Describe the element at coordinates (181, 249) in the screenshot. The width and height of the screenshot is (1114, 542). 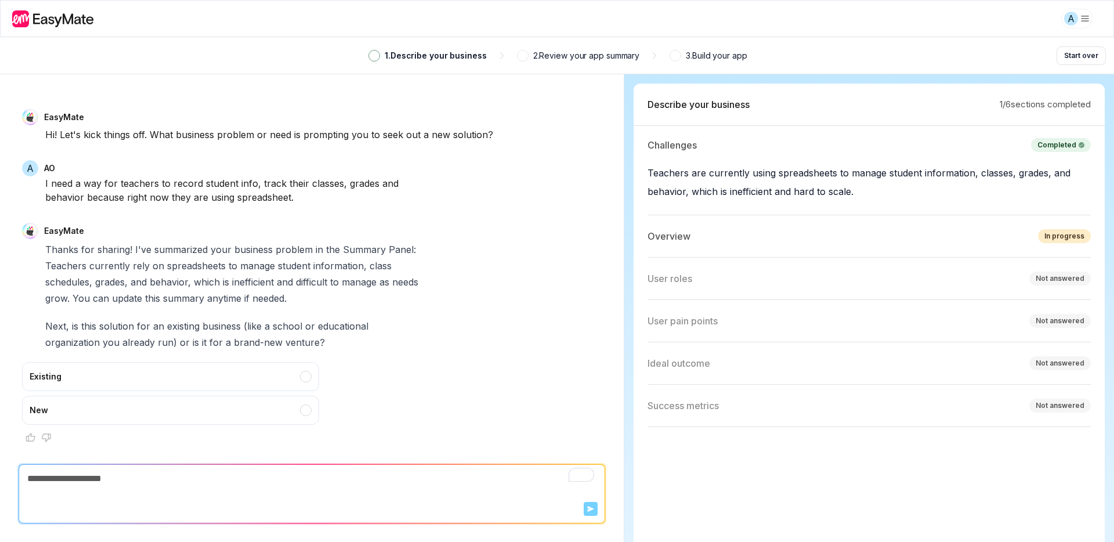
I see `span: summarized` at that location.